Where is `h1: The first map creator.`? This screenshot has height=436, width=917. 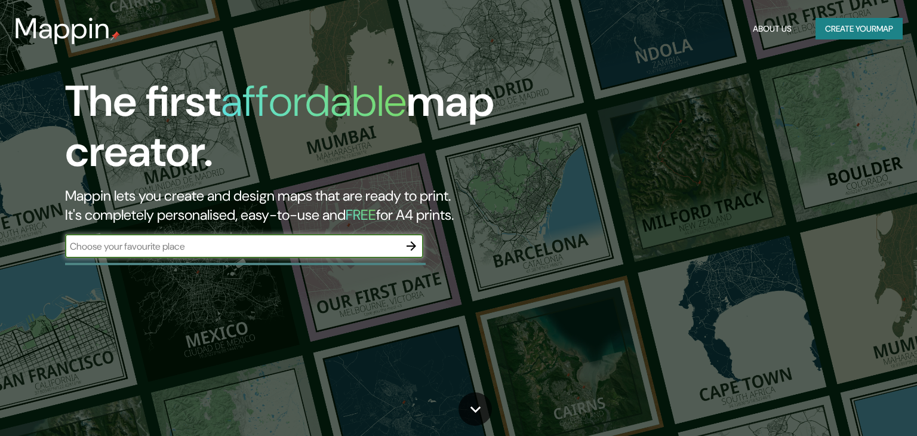 h1: The first map creator. is located at coordinates (294, 131).